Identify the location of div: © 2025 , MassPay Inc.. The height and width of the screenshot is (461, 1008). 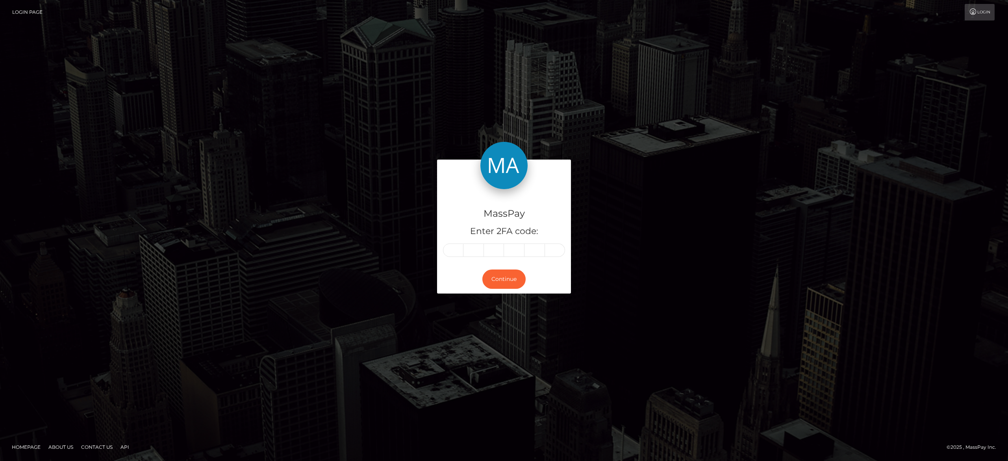
(974, 447).